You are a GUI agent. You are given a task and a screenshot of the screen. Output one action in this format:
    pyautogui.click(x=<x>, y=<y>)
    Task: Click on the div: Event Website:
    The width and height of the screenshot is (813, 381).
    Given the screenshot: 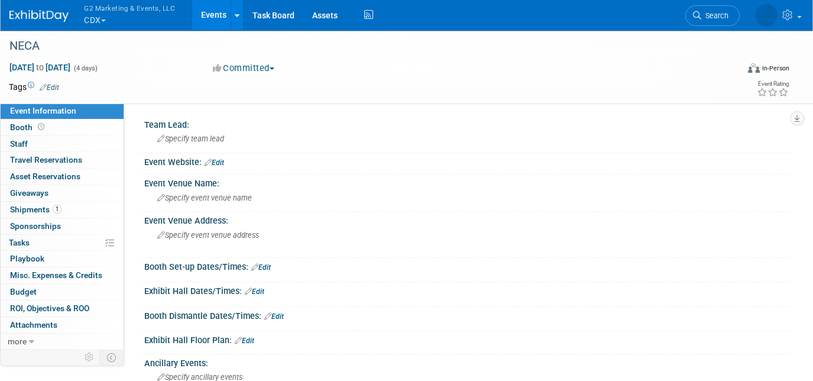 What is the action you would take?
    pyautogui.click(x=467, y=161)
    